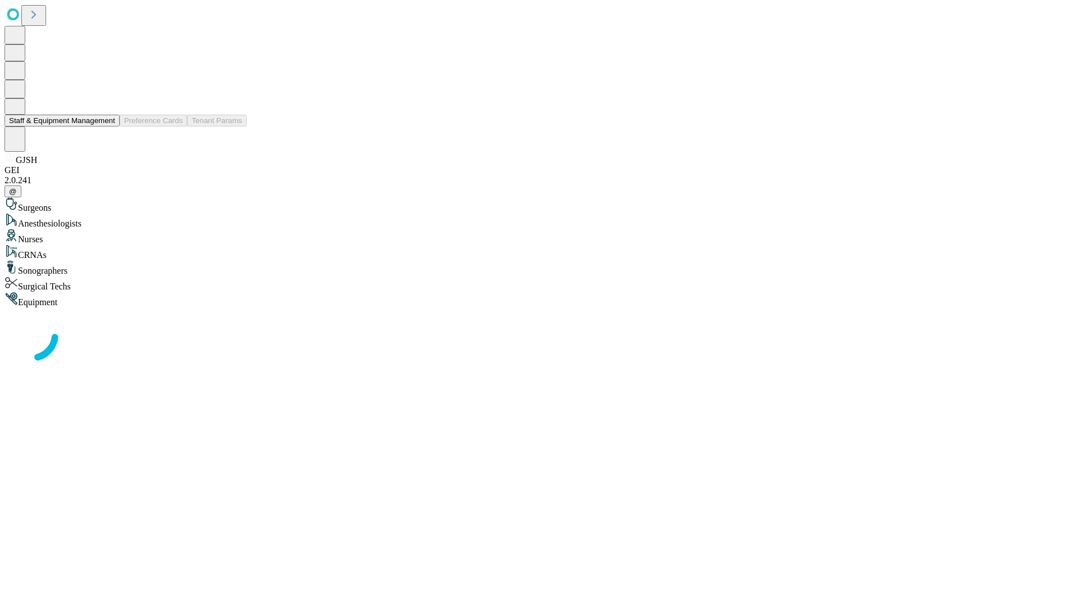 This screenshot has width=1079, height=607. Describe the element at coordinates (539, 221) in the screenshot. I see `div: Anesthesiologists` at that location.